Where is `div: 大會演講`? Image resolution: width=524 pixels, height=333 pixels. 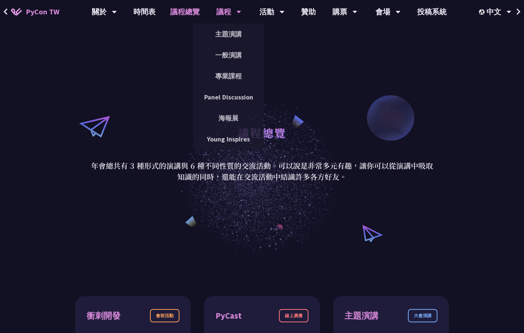
div: 大會演講 is located at coordinates (422, 316).